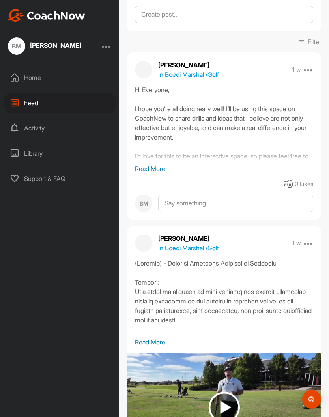  What do you see at coordinates (303, 184) in the screenshot?
I see `div: 0 Likes` at bounding box center [303, 184].